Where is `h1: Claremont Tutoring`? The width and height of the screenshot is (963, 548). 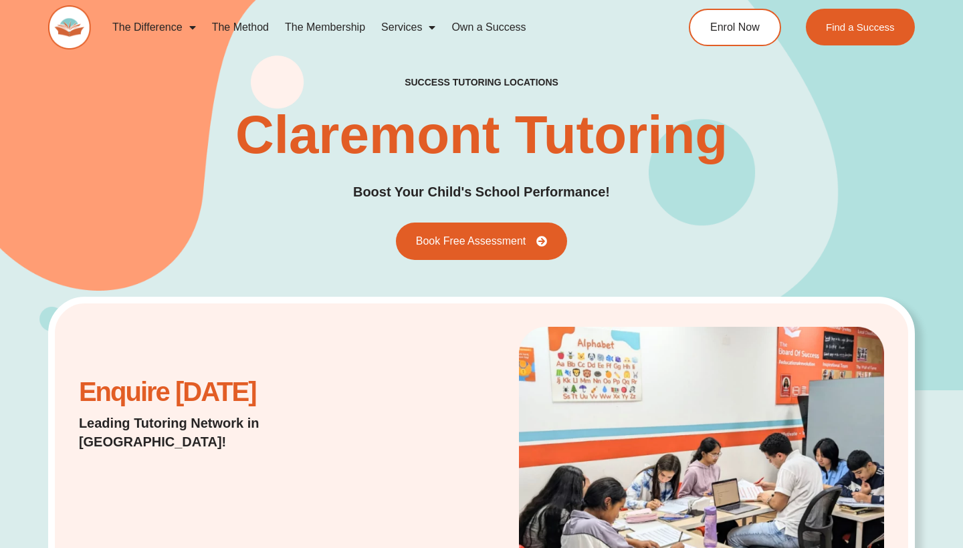 h1: Claremont Tutoring is located at coordinates (481, 135).